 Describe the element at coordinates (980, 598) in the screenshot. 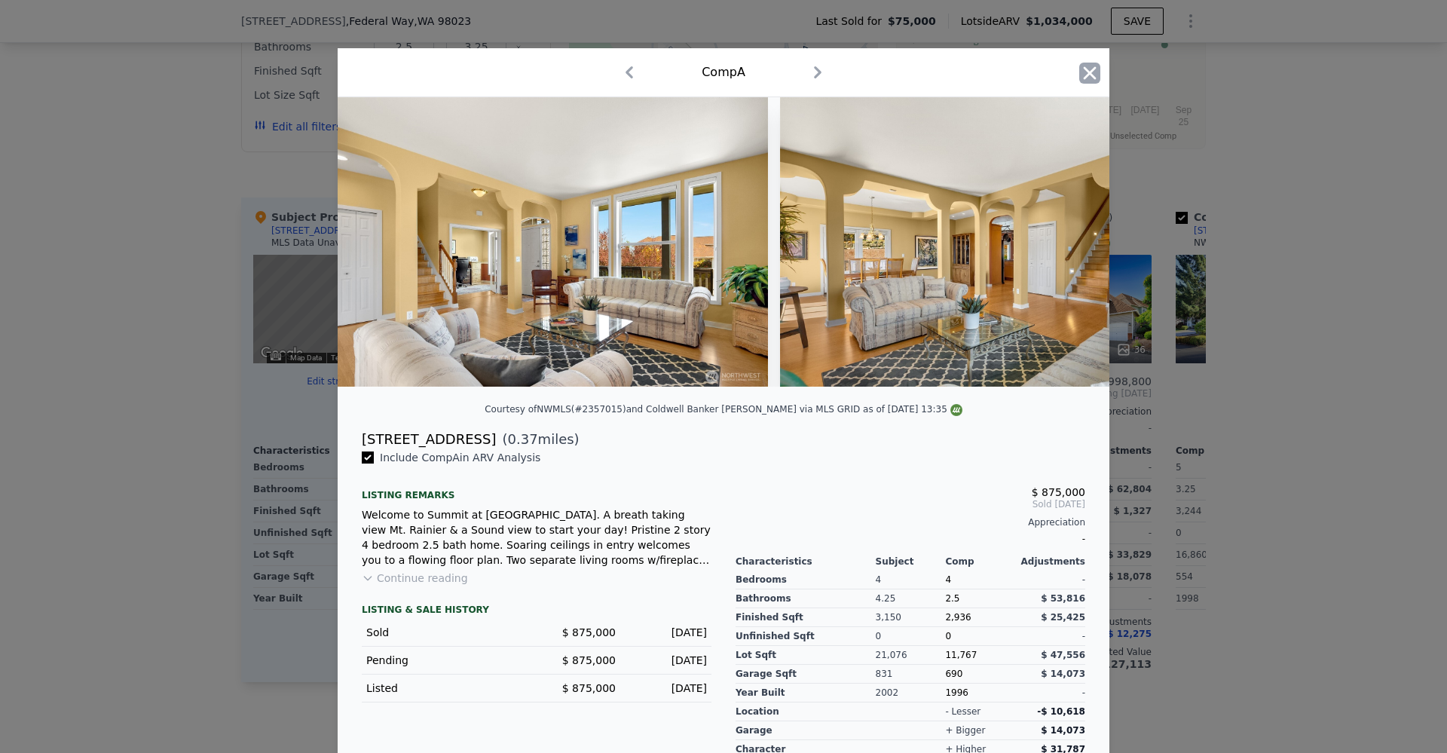

I see `div: 2.5` at that location.